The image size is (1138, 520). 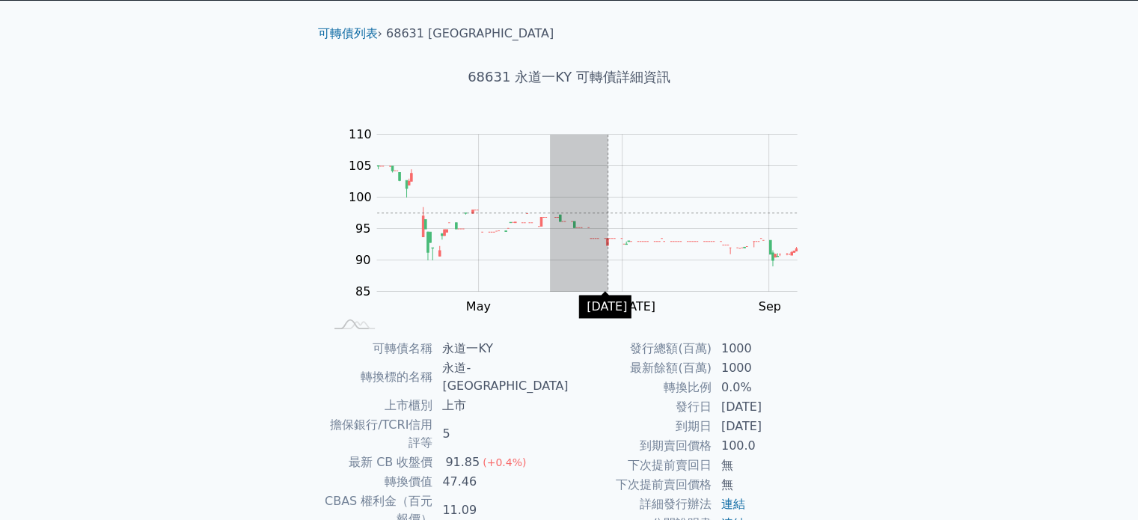 I want to click on span: (+0.4%), so click(x=504, y=462).